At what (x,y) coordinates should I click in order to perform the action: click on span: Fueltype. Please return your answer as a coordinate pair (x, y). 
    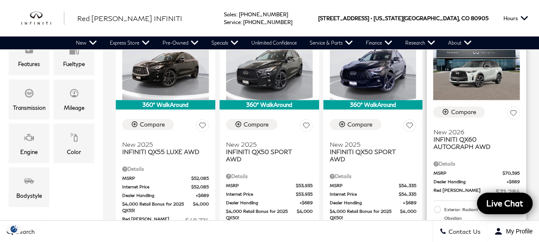
    Looking at the image, I should click on (74, 51).